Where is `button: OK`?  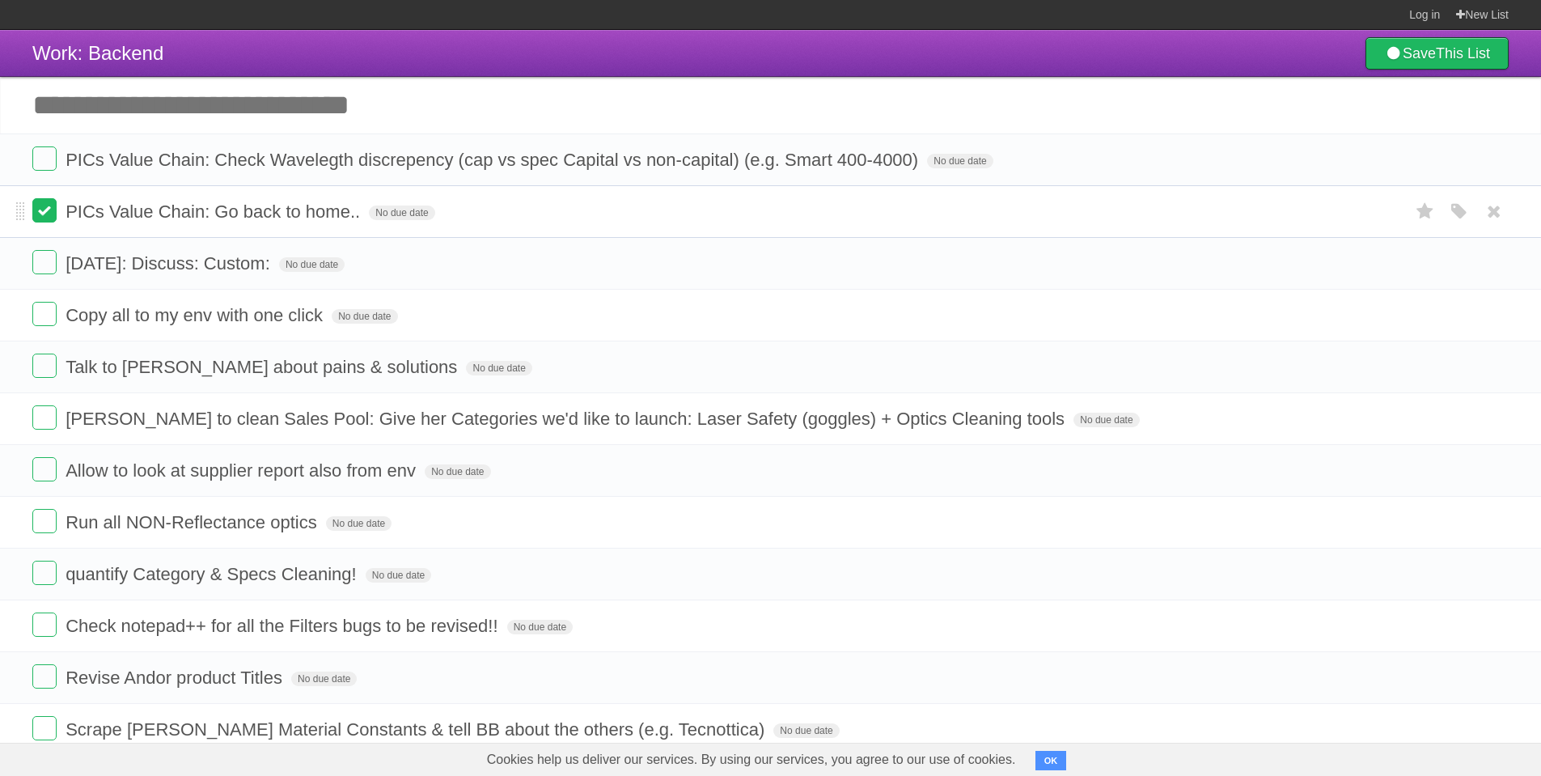
button: OK is located at coordinates (1051, 761).